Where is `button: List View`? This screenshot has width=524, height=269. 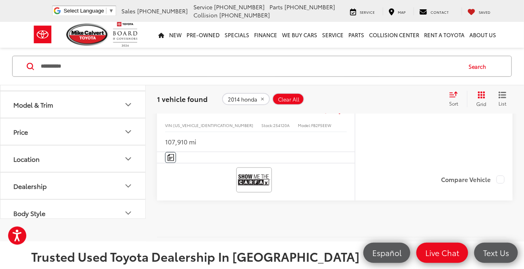 button: List View is located at coordinates (503, 99).